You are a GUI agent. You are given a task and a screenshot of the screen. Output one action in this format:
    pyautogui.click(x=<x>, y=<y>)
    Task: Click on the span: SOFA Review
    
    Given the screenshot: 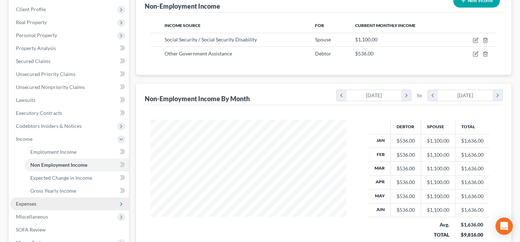 What is the action you would take?
    pyautogui.click(x=31, y=230)
    